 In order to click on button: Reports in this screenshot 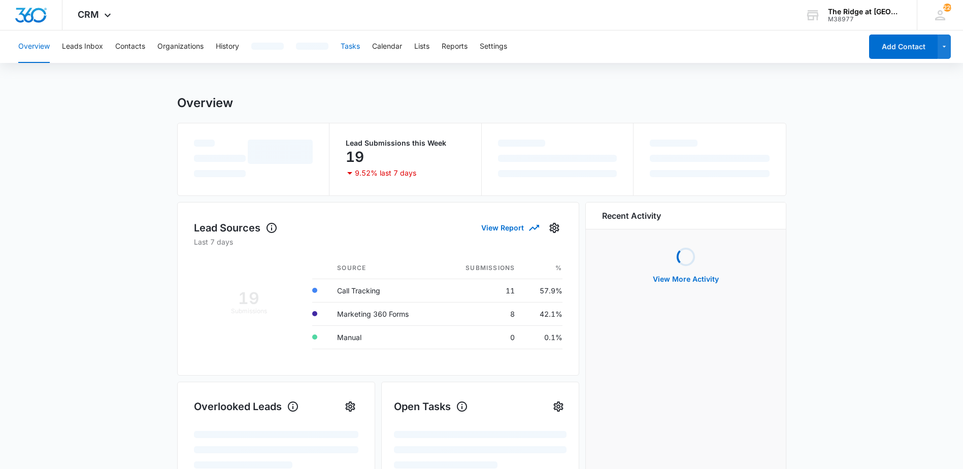, I will do `click(455, 47)`.